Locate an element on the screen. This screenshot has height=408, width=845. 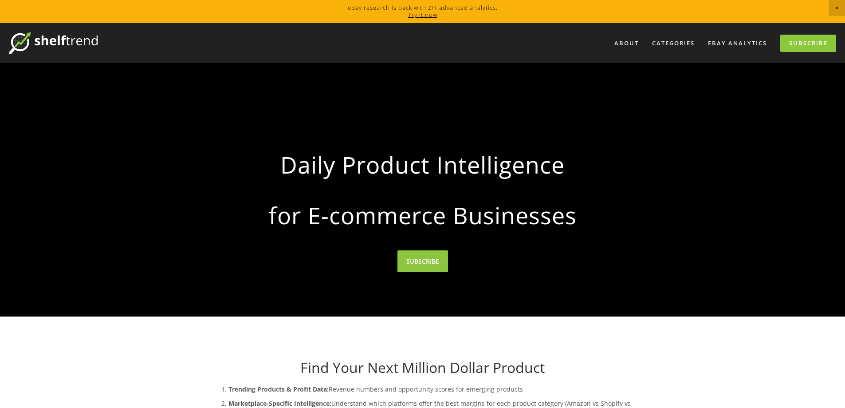
strong: Trending Products & Profit Data: is located at coordinates (279, 389).